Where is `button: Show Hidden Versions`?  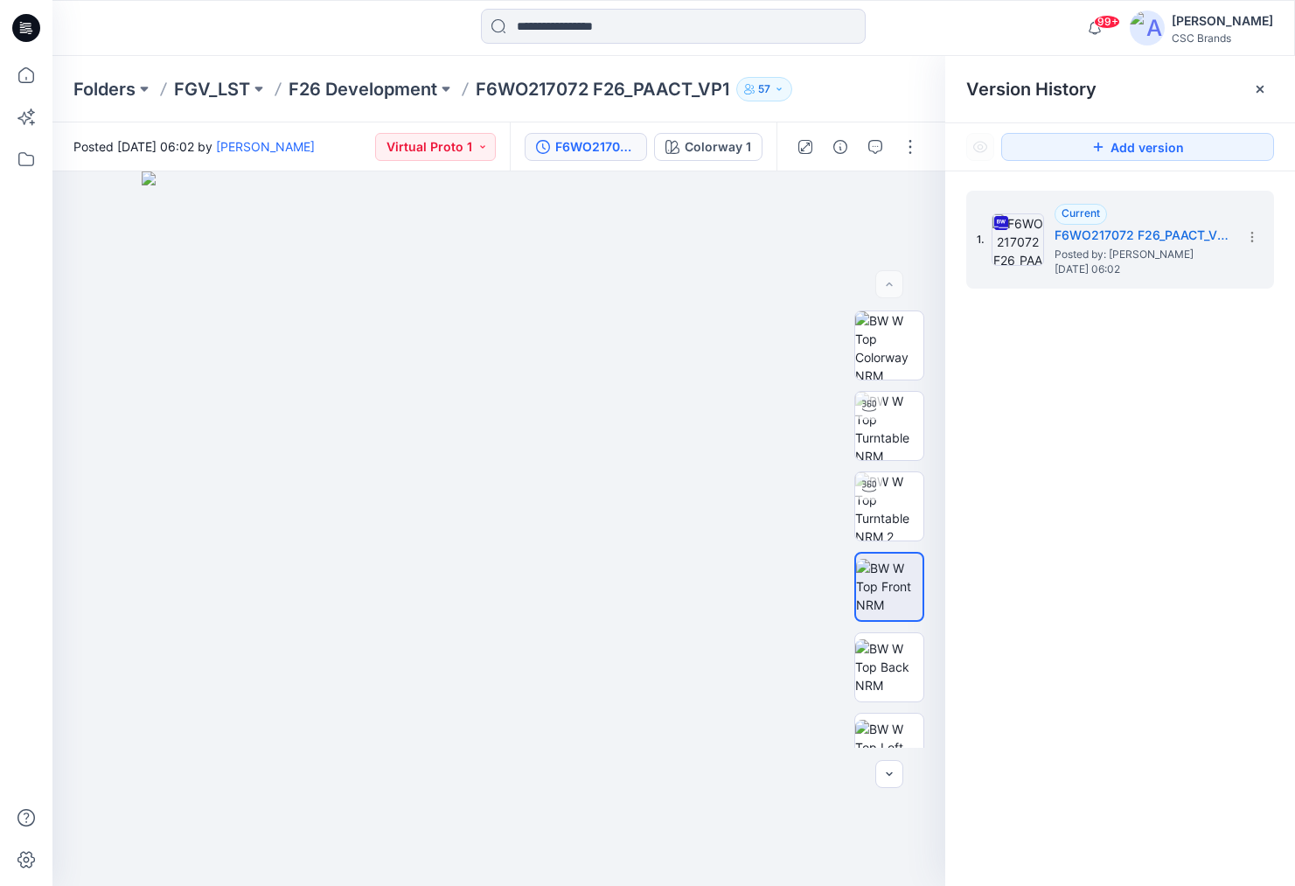
button: Show Hidden Versions is located at coordinates (980, 147).